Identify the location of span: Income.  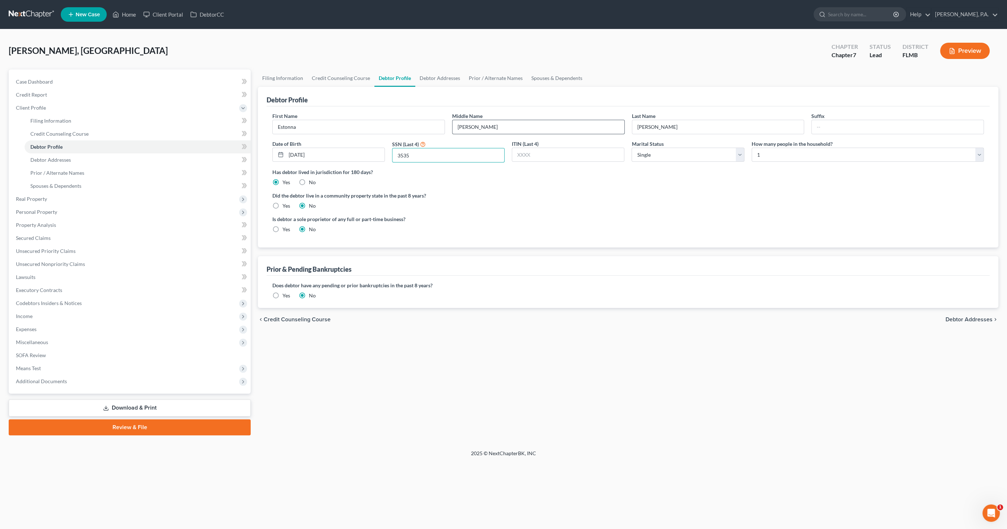
(24, 316).